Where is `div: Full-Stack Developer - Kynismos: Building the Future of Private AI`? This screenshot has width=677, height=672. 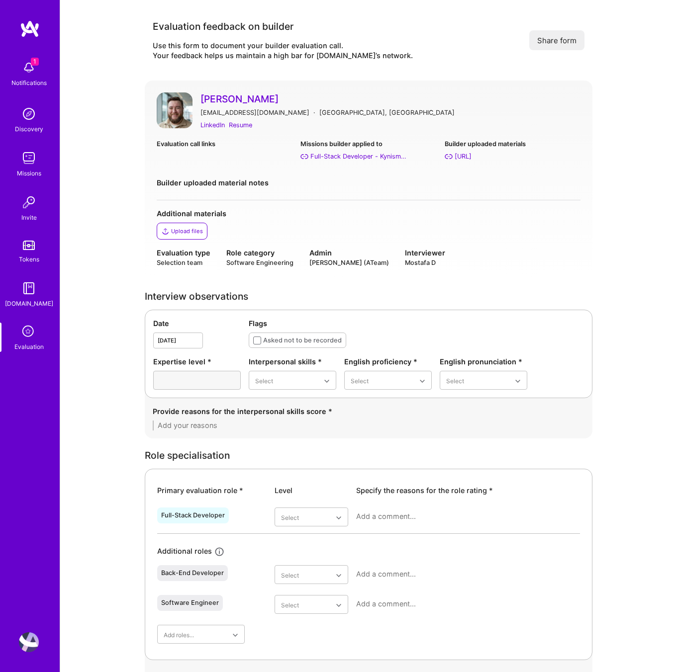
div: Full-Stack Developer - Kynismos: Building the Future of Private AI is located at coordinates (360, 156).